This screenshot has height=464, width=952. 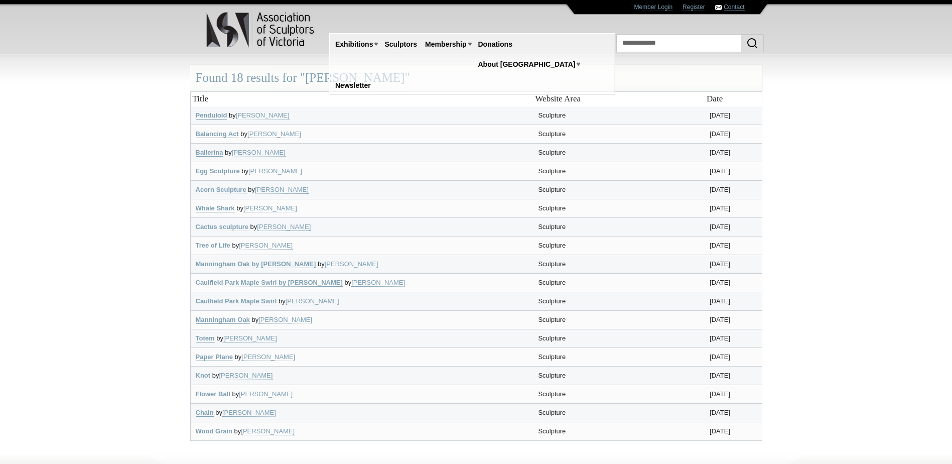 What do you see at coordinates (213, 245) in the screenshot?
I see `a: Tree of Life` at bounding box center [213, 245].